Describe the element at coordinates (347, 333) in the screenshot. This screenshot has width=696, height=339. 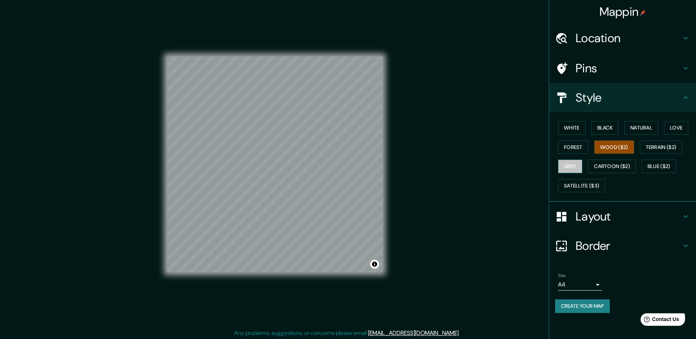
I see `p: Any problems, suggestions, or concerns please email .` at that location.